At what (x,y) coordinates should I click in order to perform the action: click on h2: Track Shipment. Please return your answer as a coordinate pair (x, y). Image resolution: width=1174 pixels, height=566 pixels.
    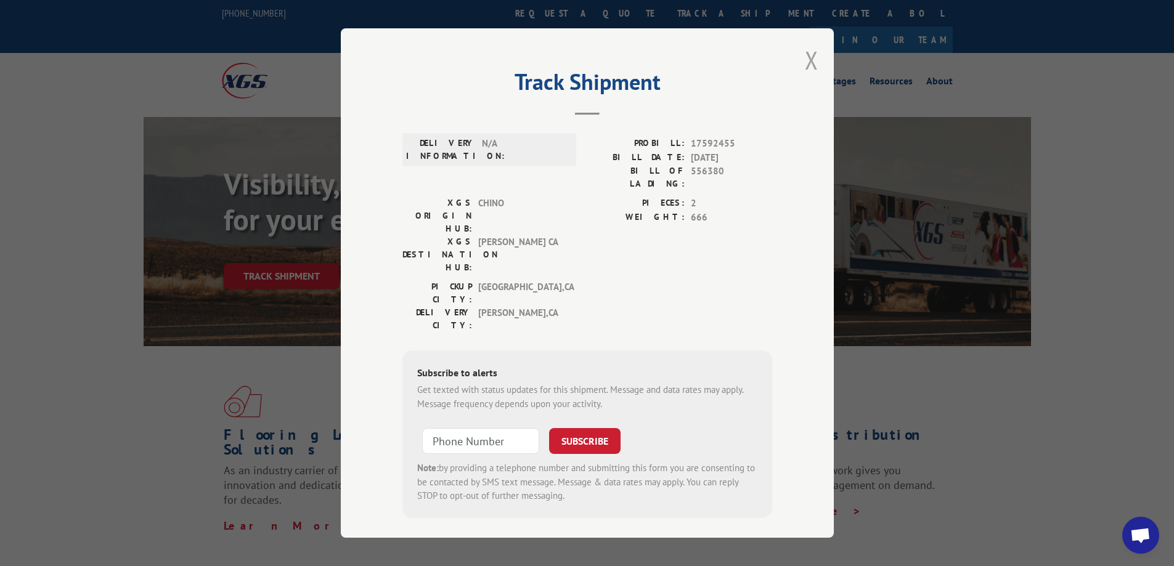
    Looking at the image, I should click on (587, 85).